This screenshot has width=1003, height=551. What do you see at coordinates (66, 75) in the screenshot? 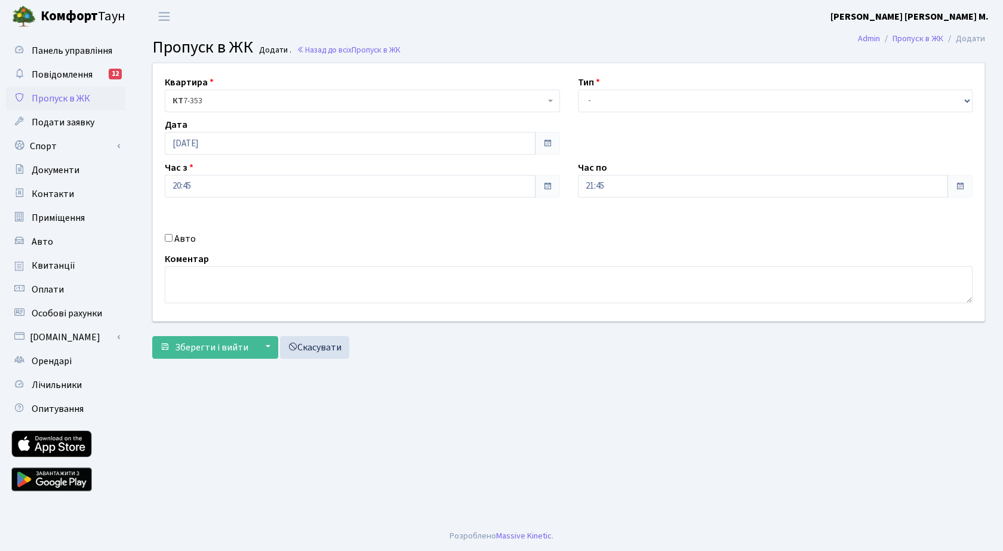
I see `a: Повідомлення12` at bounding box center [66, 75].